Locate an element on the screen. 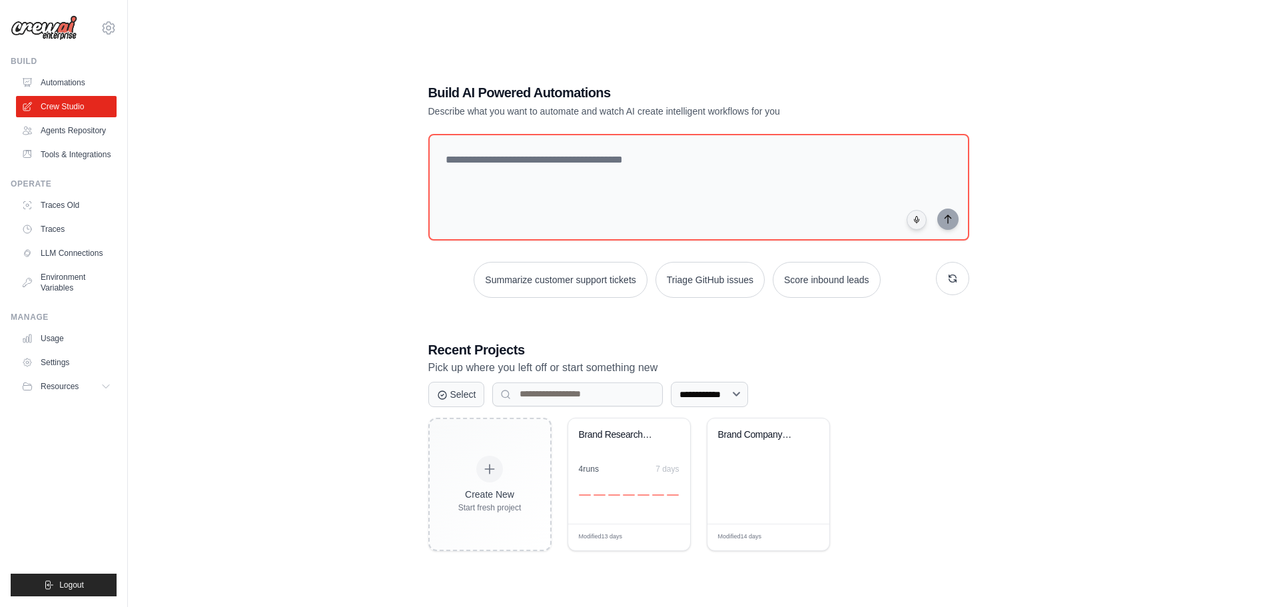 The width and height of the screenshot is (1269, 607). button: Resources is located at coordinates (66, 386).